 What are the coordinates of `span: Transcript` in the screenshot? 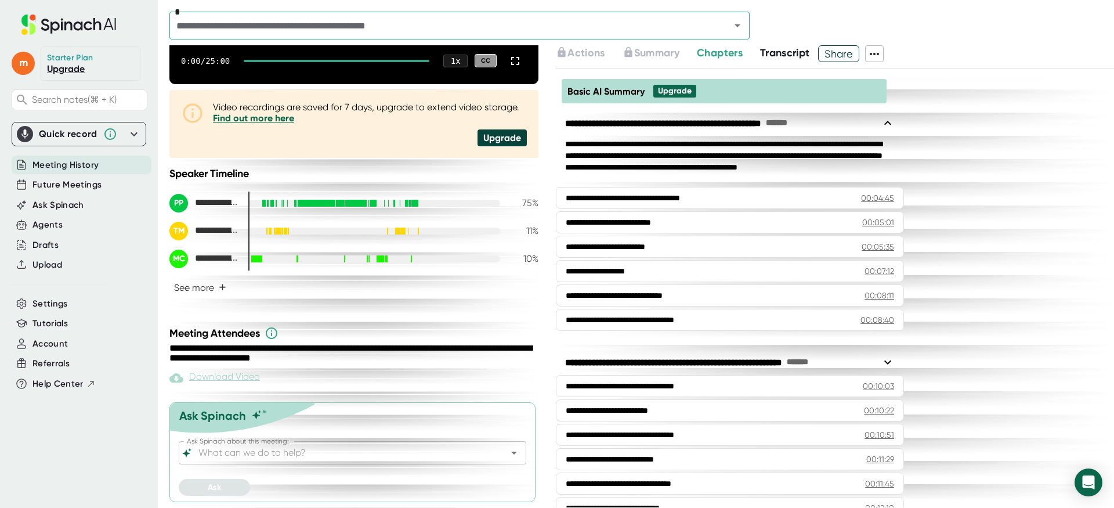 It's located at (785, 53).